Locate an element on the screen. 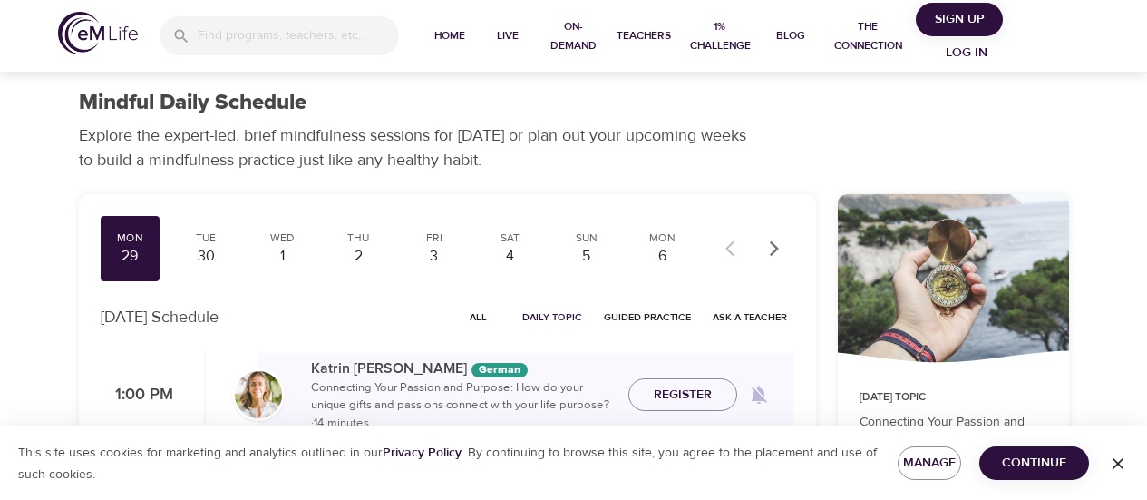 The height and width of the screenshot is (500, 1147). span: Sign Up is located at coordinates (960, 19).